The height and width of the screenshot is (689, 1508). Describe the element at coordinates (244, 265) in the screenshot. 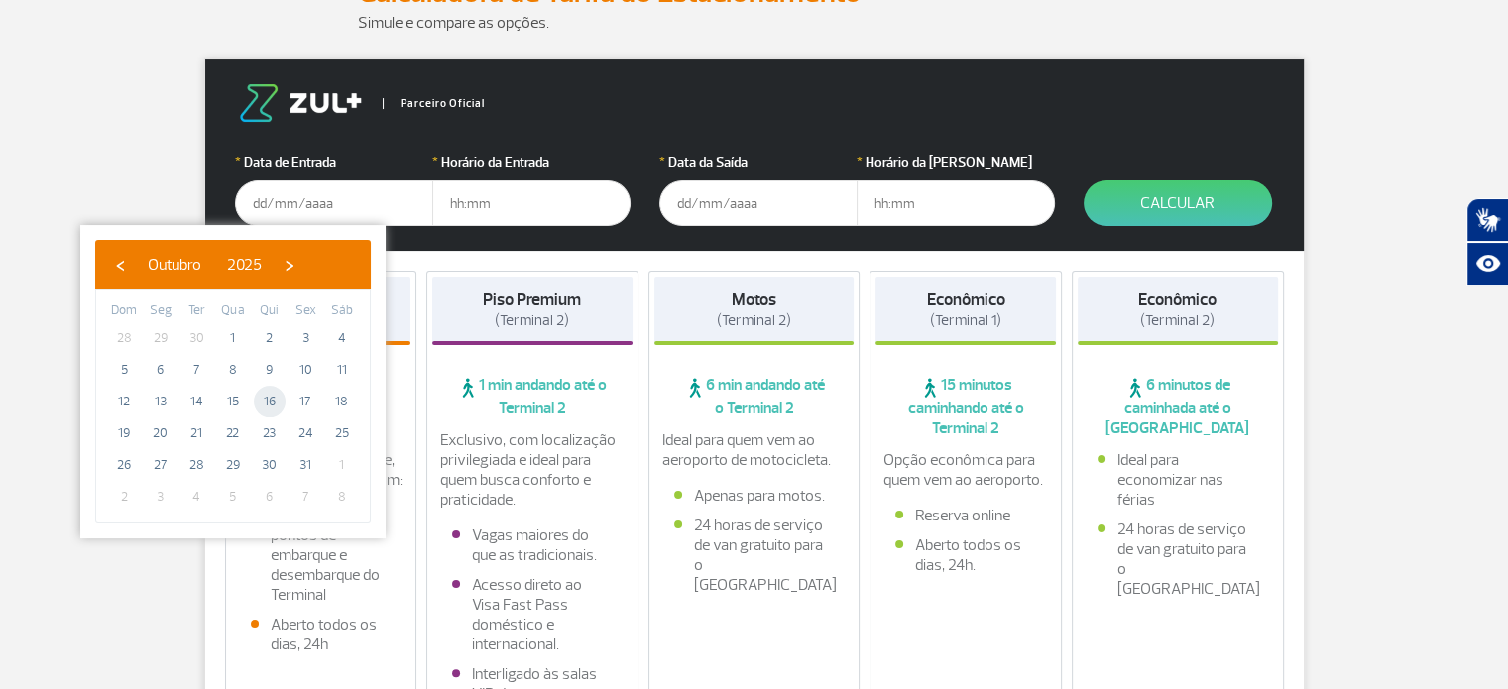

I see `span: 2025` at that location.